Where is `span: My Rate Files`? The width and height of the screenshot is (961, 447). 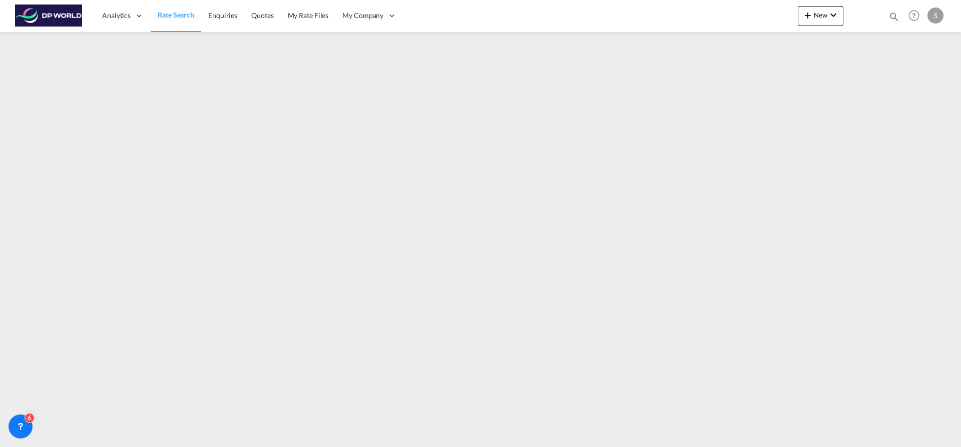 span: My Rate Files is located at coordinates (308, 15).